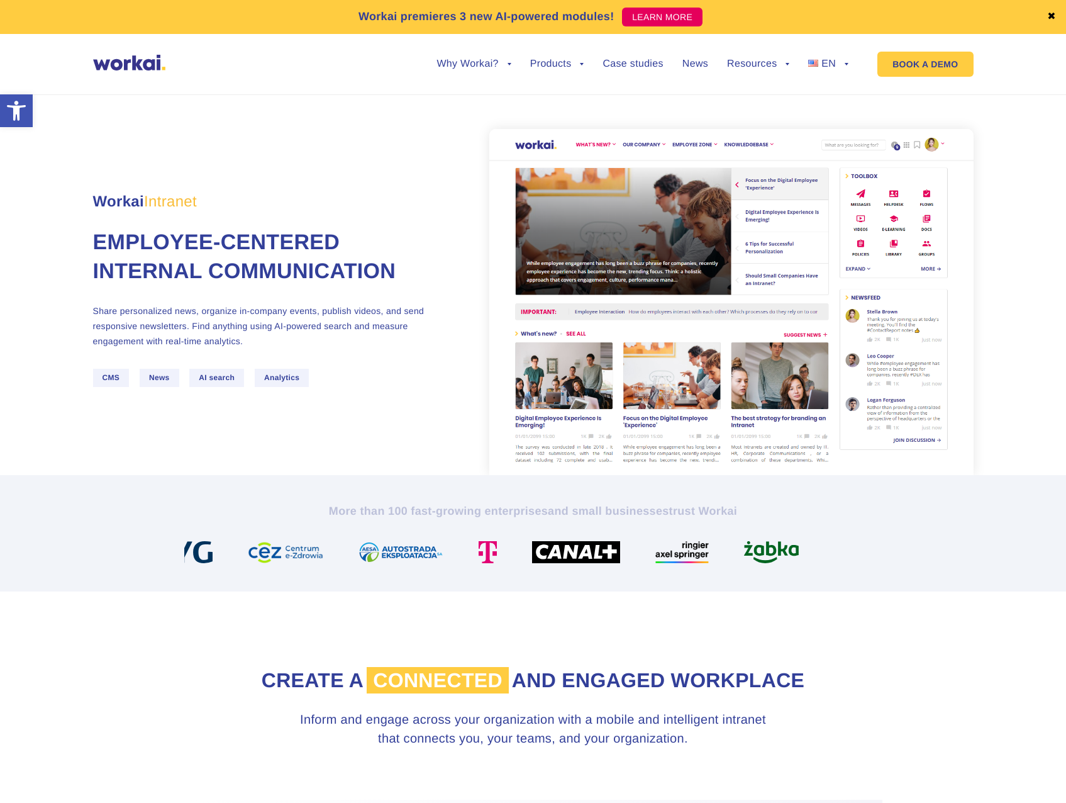  I want to click on h3: Inform and engage across your organization with a mobile and intelligent intranet that connects y..., so click(533, 729).